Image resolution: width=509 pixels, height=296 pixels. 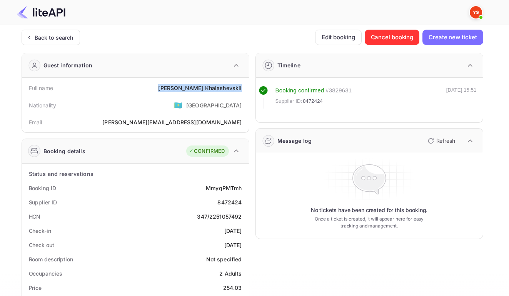 I want to click on div: Check out, so click(x=42, y=245).